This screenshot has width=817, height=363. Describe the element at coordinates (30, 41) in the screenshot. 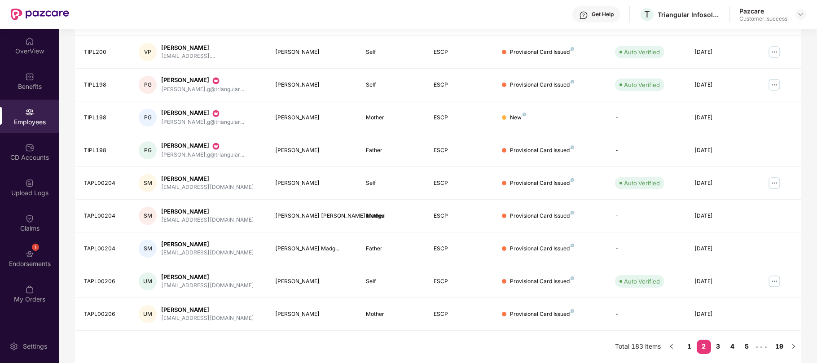

I see `img: svg+xml;base64,PHN2ZyBpZD0iSG9tZSIgeG1sbnM9Imh0dHA6Ly93d3cudzMub3JnLzIwMDAvc3ZnIiB3aWR0aD0iMjAiIG...` at that location.